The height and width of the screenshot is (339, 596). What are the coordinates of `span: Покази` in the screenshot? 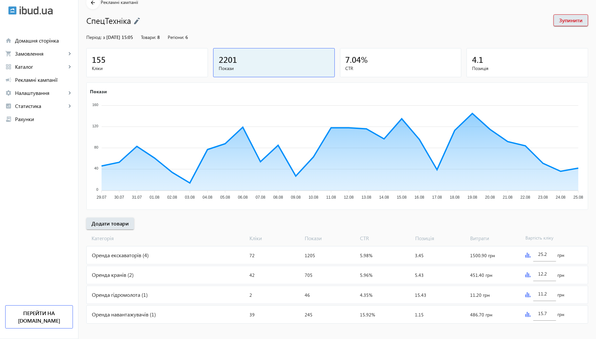 It's located at (330, 238).